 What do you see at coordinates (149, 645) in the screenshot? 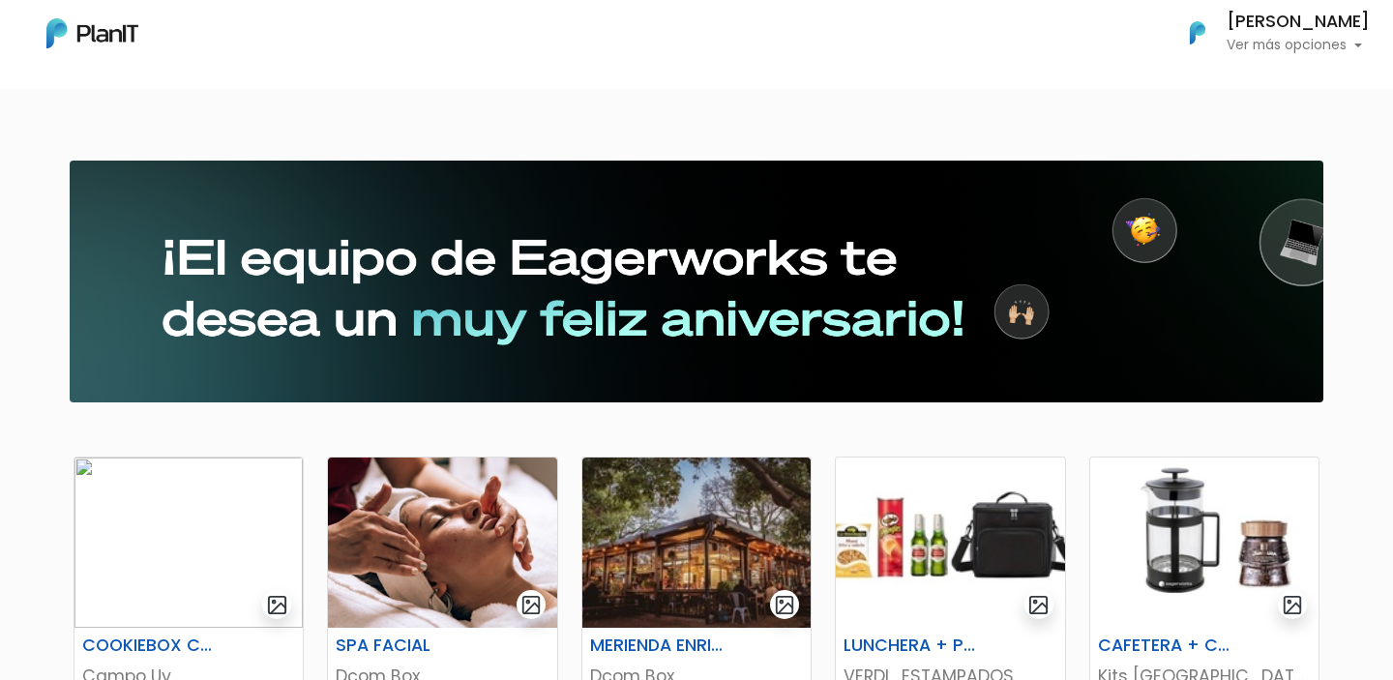
I see `h6: COOKIEBOX CAMPO` at bounding box center [149, 645].